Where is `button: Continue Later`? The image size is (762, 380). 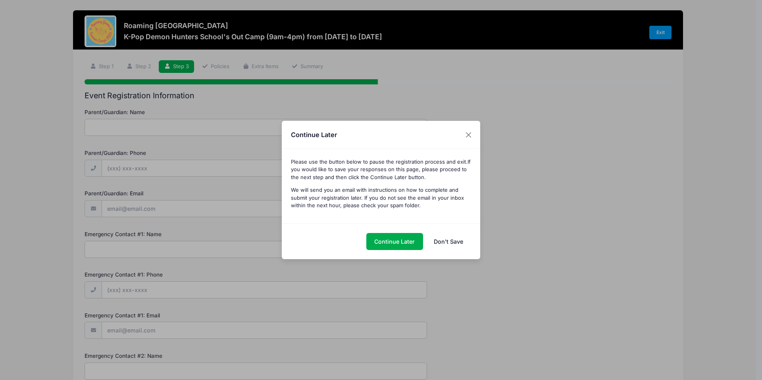 button: Continue Later is located at coordinates (394, 242).